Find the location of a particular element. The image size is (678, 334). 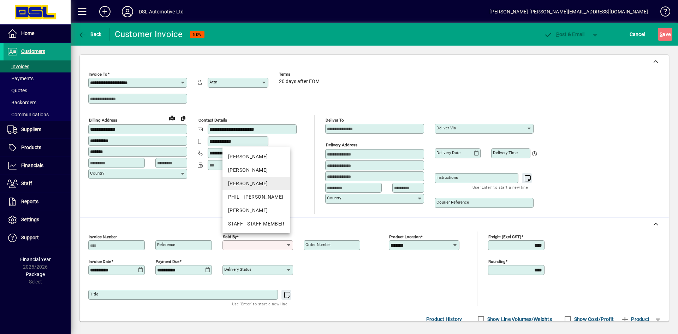

span: Support is located at coordinates (30, 237).